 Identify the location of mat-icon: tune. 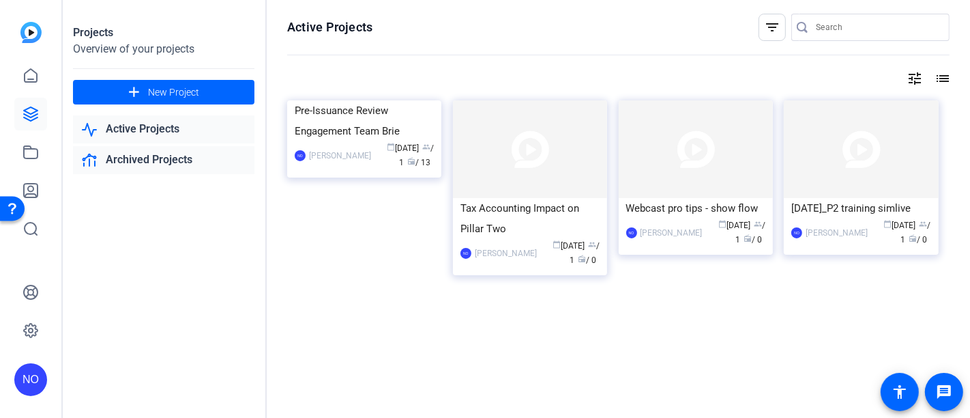
(915, 78).